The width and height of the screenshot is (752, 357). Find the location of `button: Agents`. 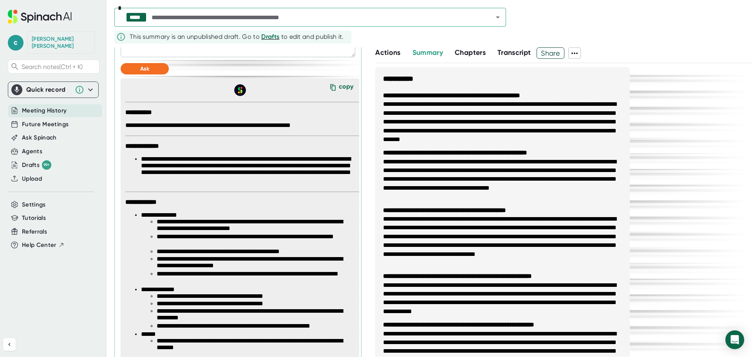

button: Agents is located at coordinates (32, 151).